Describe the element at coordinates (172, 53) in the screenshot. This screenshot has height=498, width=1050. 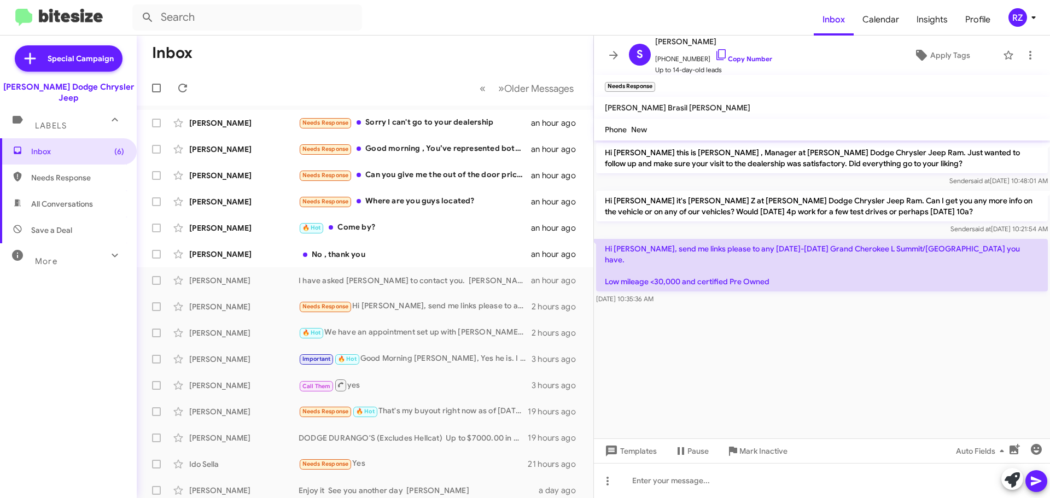
I see `h1: Inbox` at that location.